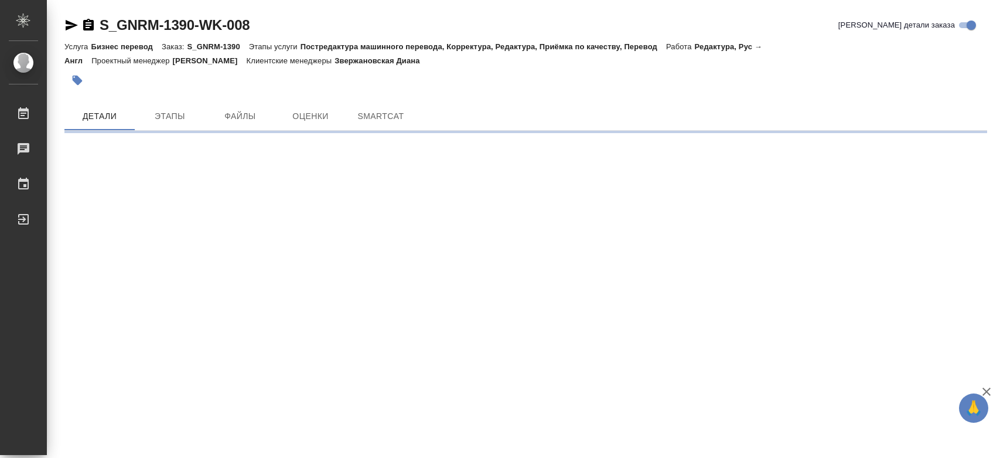  What do you see at coordinates (77, 46) in the screenshot?
I see `p: Услуга` at bounding box center [77, 46].